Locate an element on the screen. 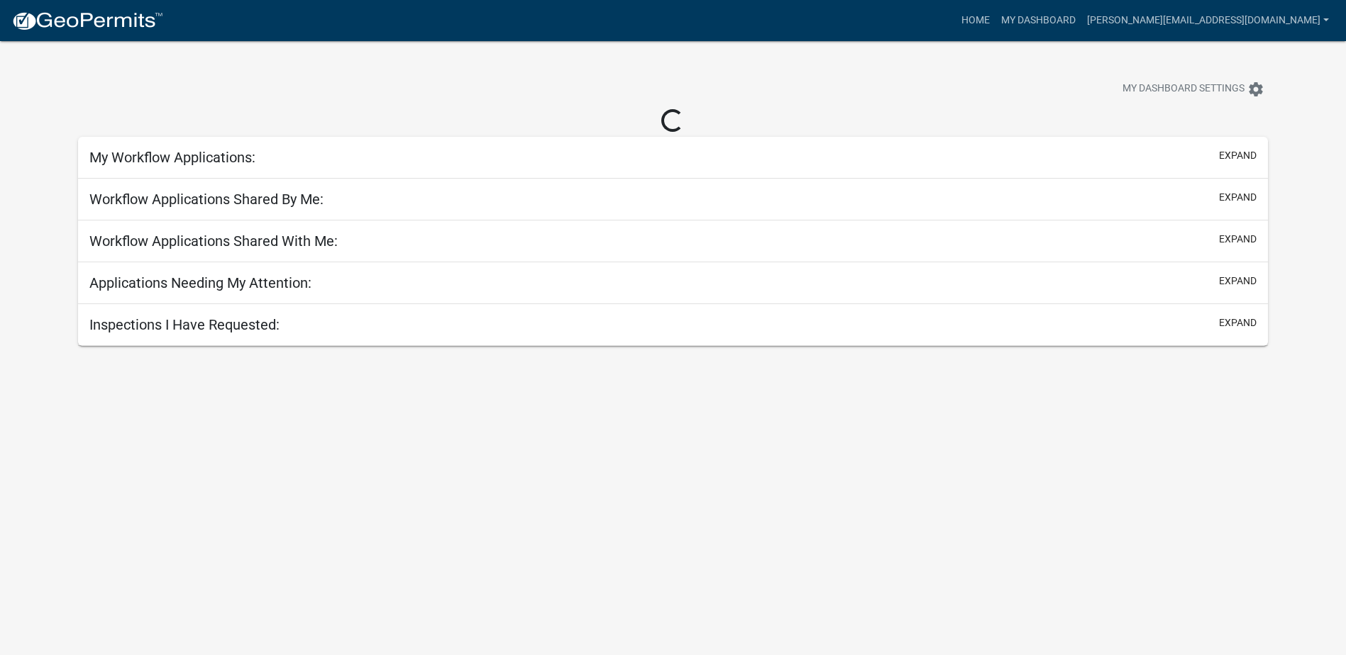 This screenshot has width=1346, height=655. span: My Dashboard Settings is located at coordinates (1183, 89).